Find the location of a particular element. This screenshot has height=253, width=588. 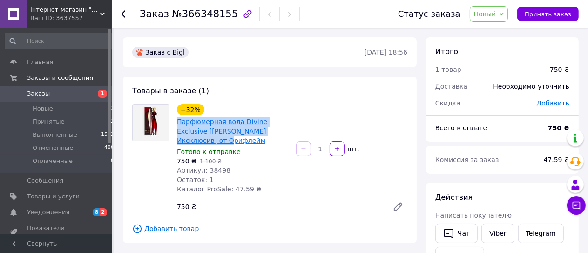

span: Новые is located at coordinates (43, 109).